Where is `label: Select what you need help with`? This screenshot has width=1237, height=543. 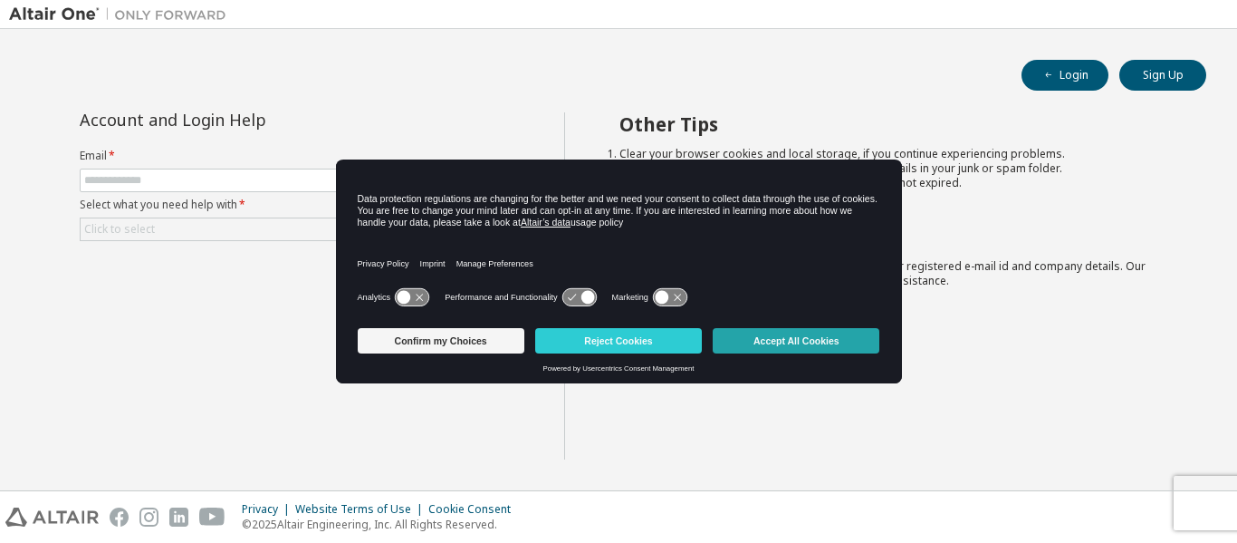
label: Select what you need help with is located at coordinates (286, 205).